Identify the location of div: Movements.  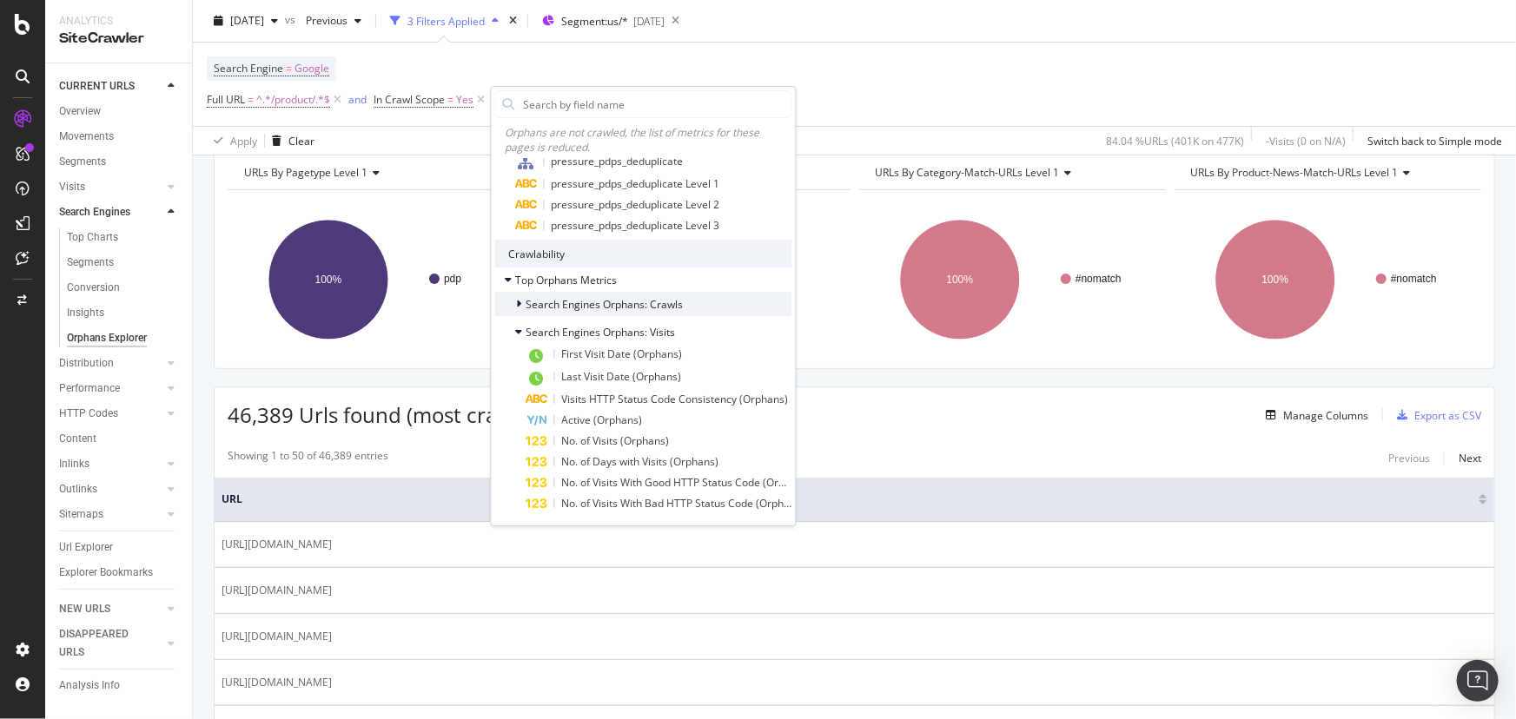
(86, 136).